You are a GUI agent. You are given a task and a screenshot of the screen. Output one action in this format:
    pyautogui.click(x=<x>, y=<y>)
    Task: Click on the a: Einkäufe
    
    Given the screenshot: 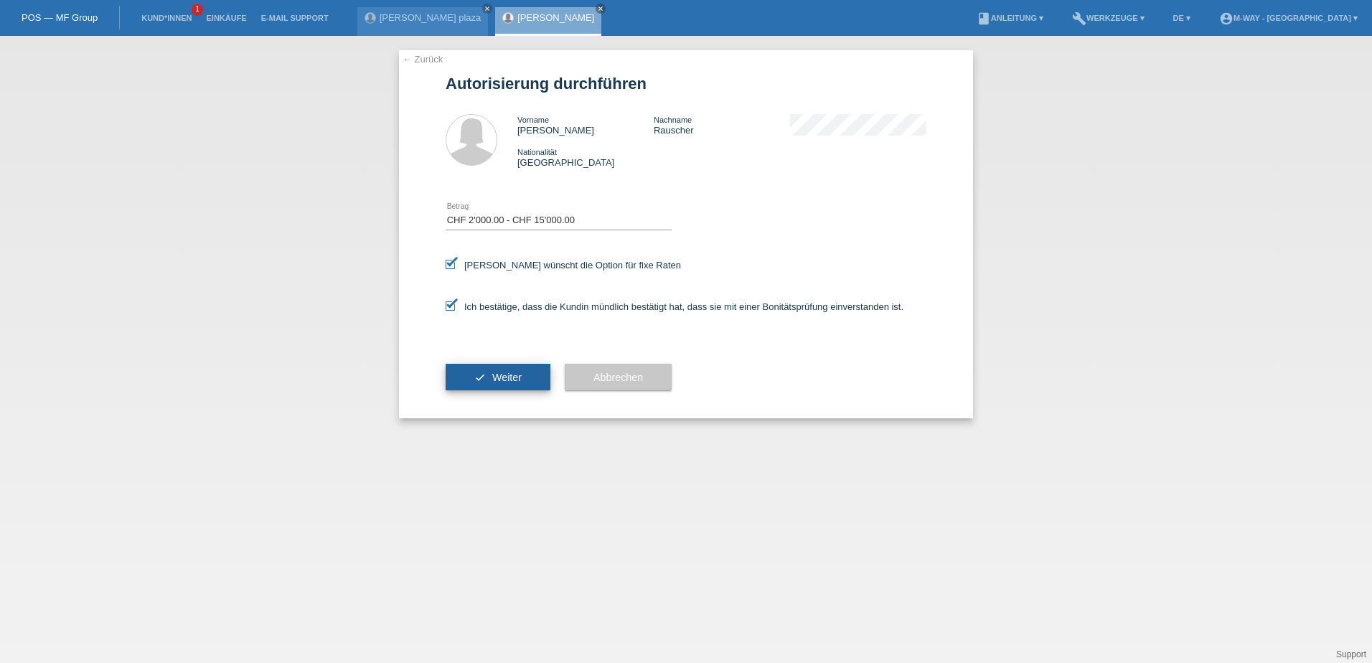 What is the action you would take?
    pyautogui.click(x=226, y=18)
    